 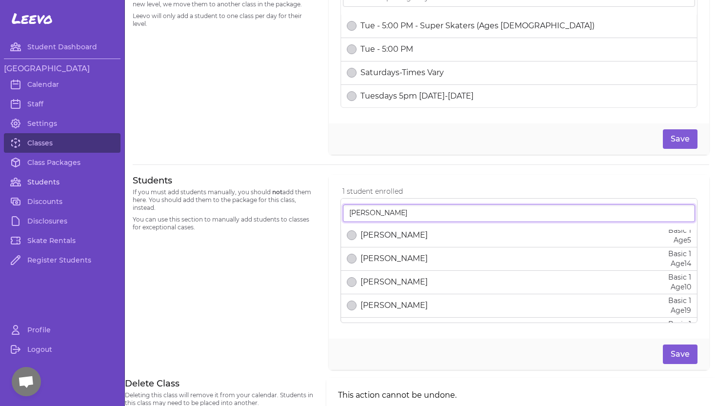 What do you see at coordinates (387, 49) in the screenshot?
I see `p: Tue - 5:00 PM` at bounding box center [387, 49].